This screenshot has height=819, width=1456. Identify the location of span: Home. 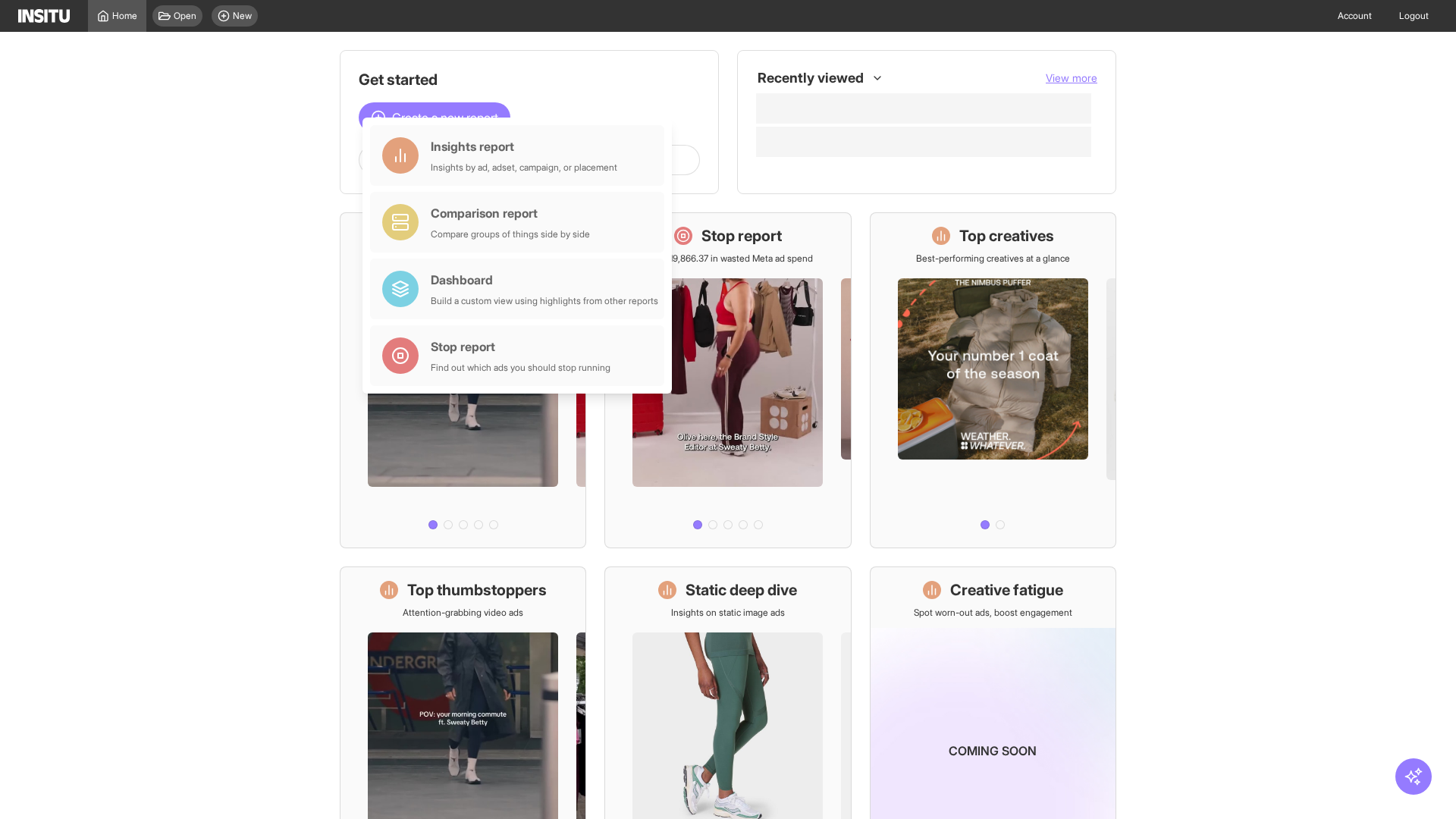
(124, 16).